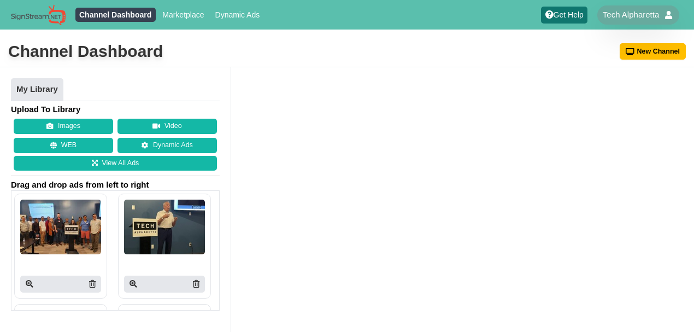 The width and height of the screenshot is (694, 332). What do you see at coordinates (164, 227) in the screenshot?
I see `img: P250x250 image processing20250825 996236 11s9gg8` at bounding box center [164, 227].